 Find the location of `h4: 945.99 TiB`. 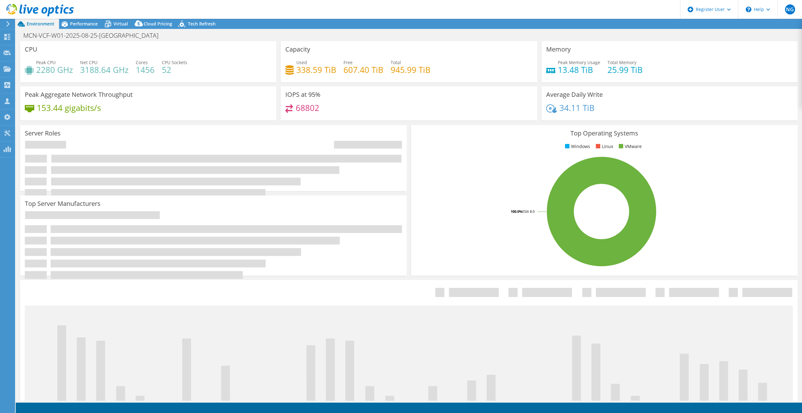

h4: 945.99 TiB is located at coordinates (410, 70).